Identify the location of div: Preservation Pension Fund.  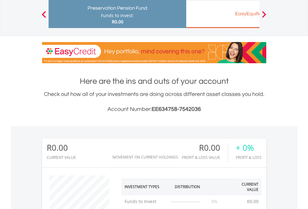
(117, 8).